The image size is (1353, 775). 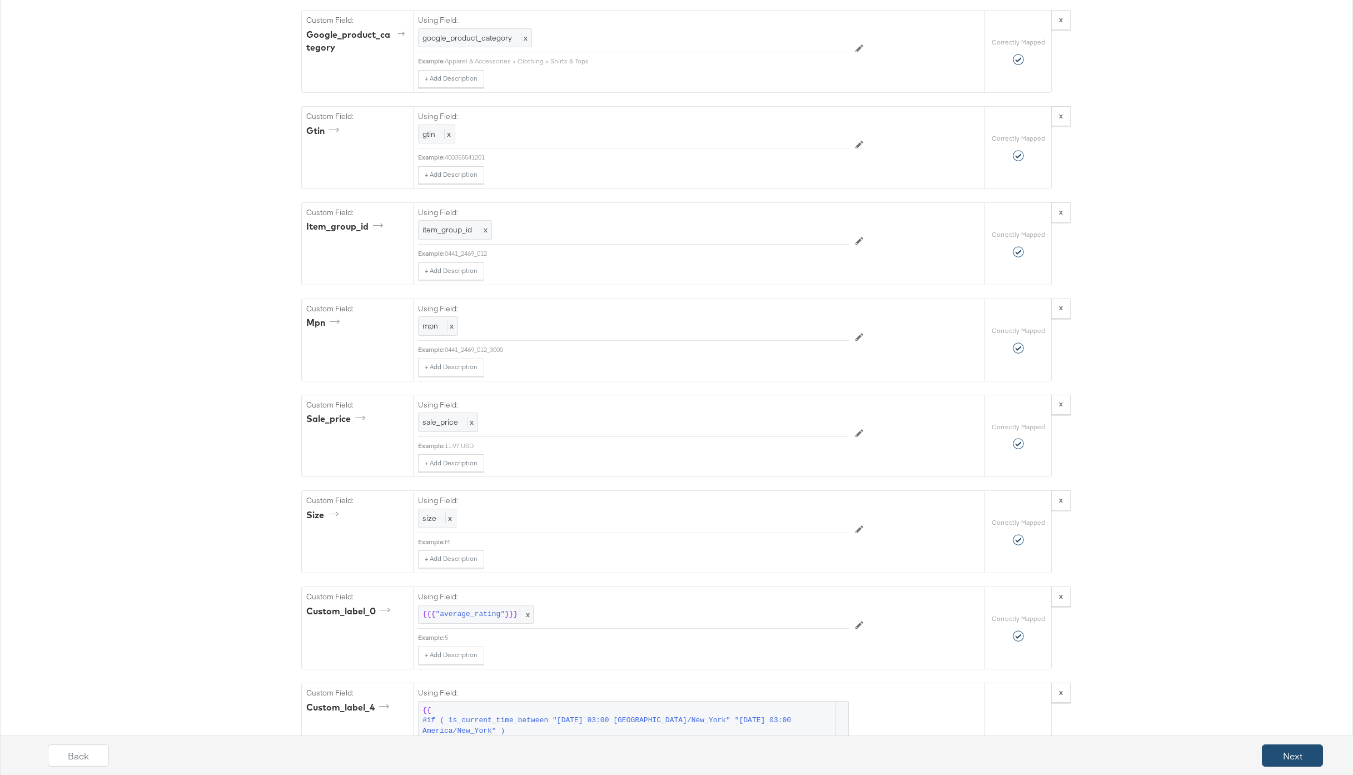 What do you see at coordinates (346, 226) in the screenshot?
I see `div: item_group_id` at bounding box center [346, 226].